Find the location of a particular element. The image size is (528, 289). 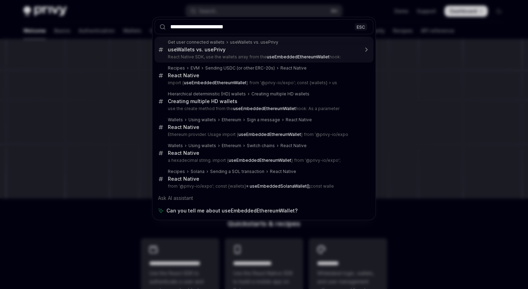

div: Sign a message is located at coordinates (263, 120).